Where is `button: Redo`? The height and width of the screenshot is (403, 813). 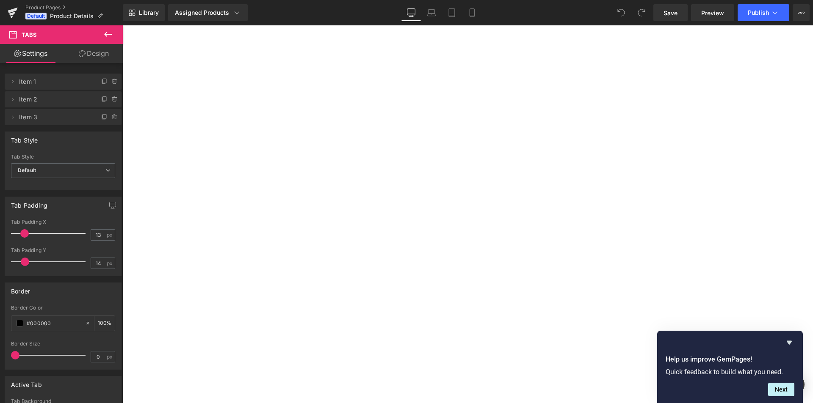
button: Redo is located at coordinates (641, 13).